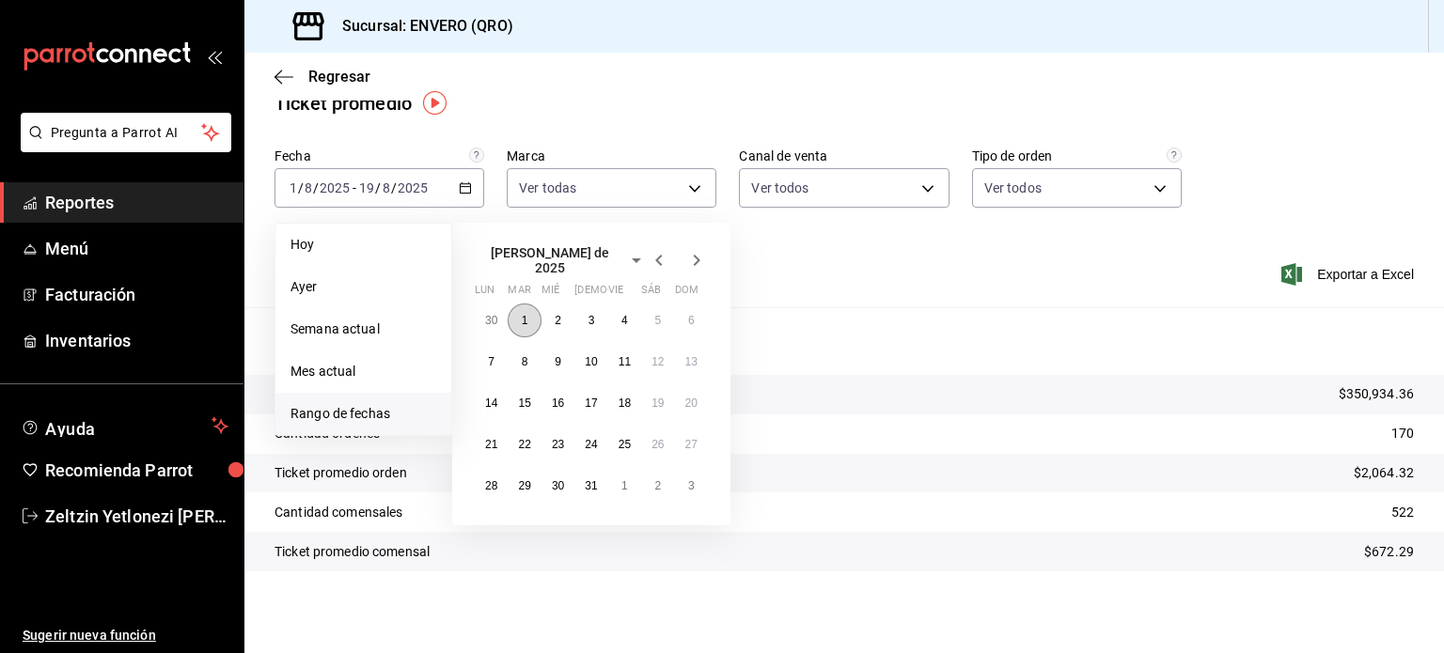 This screenshot has height=653, width=1444. I want to click on abbr: 18 de julio de 2025, so click(624, 403).